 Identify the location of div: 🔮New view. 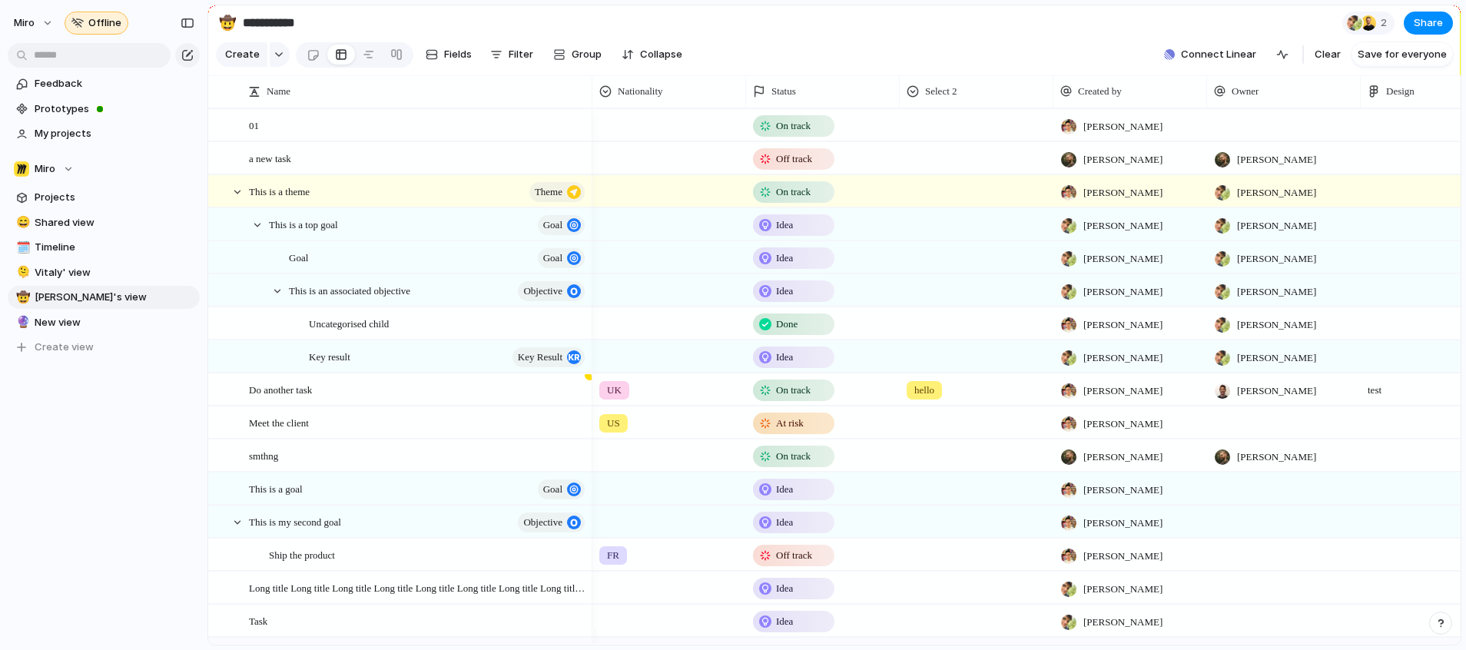
(104, 323).